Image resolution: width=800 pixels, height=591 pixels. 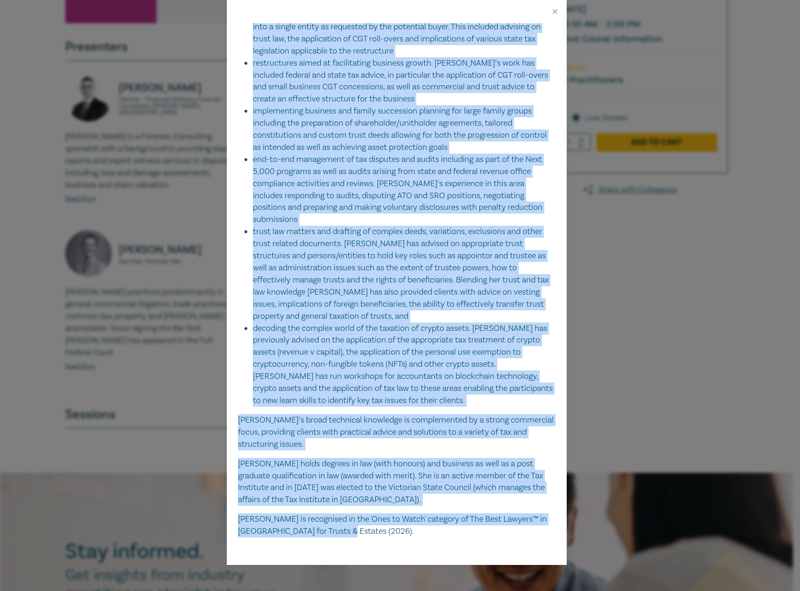 What do you see at coordinates (404, 274) in the screenshot?
I see `li: trust law matters and drafting of complex deeds, variations, exclusions and other trust related d...` at bounding box center [404, 274].